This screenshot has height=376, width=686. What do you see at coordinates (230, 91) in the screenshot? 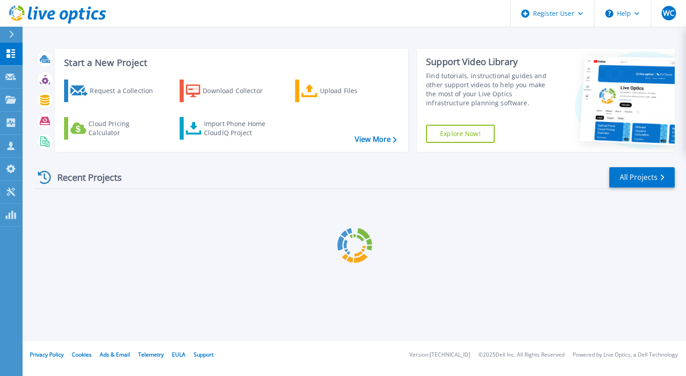
I see `a: Download Collector` at bounding box center [230, 91].